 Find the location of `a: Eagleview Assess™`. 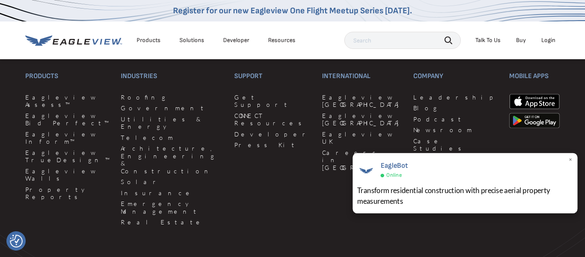

a: Eagleview Assess™ is located at coordinates (68, 101).